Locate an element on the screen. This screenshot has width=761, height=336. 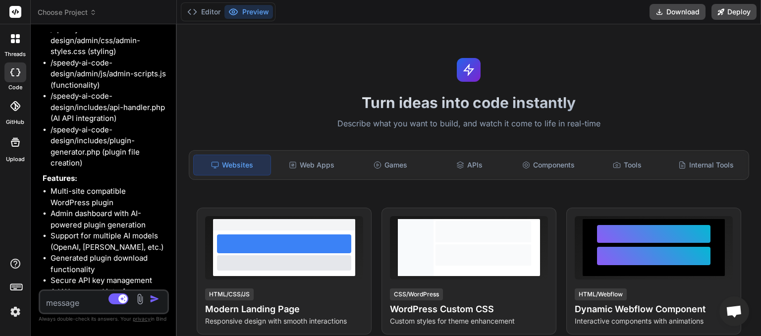
a: Open chat is located at coordinates (734, 311).